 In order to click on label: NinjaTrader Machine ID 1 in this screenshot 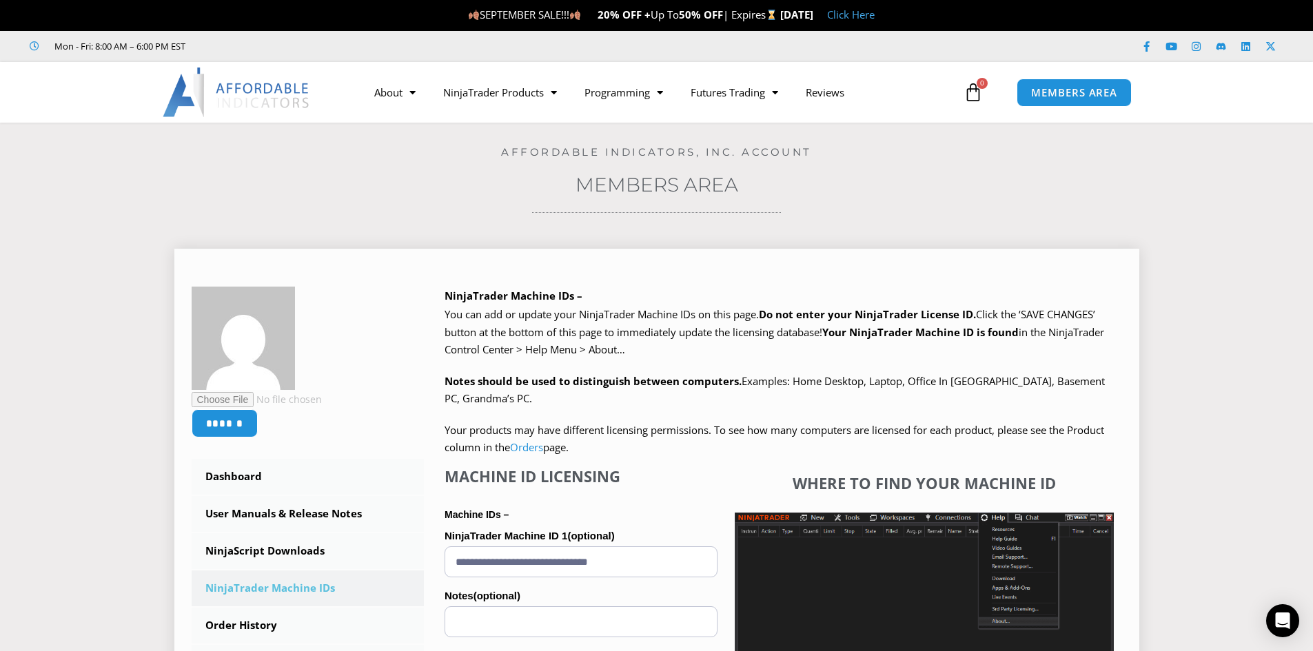, I will do `click(581, 536)`.